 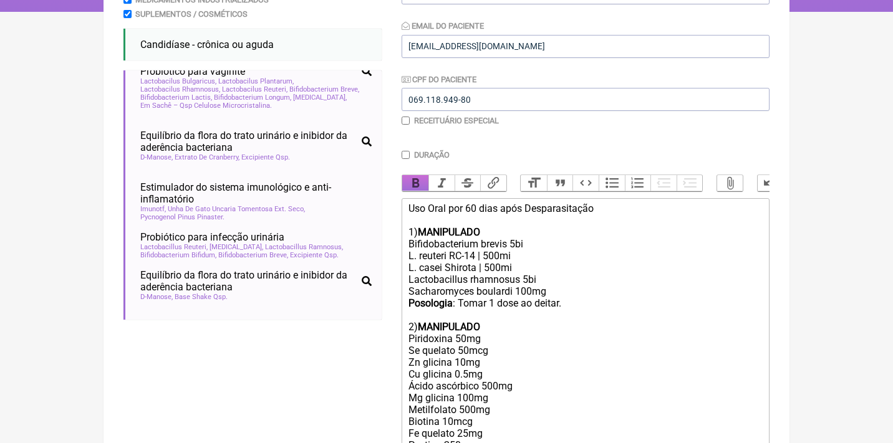 I want to click on span: Imunotf, so click(x=153, y=209).